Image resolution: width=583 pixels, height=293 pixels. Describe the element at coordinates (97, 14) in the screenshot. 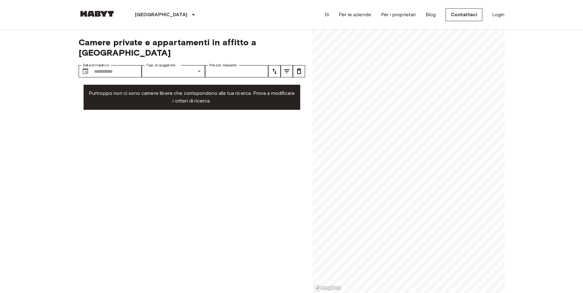

I see `img: Abitudine` at that location.